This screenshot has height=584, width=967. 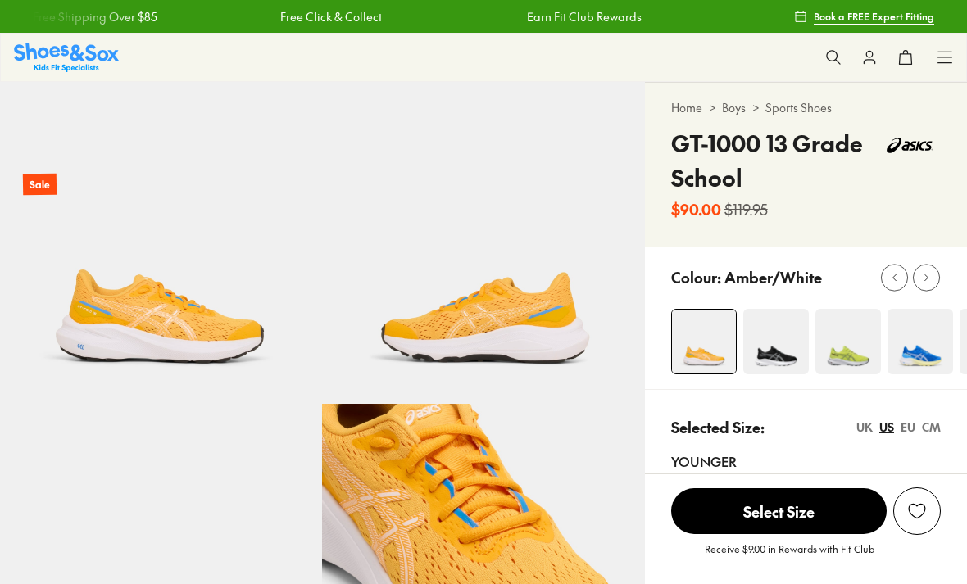 I want to click on img: 4-551448_1, so click(x=848, y=342).